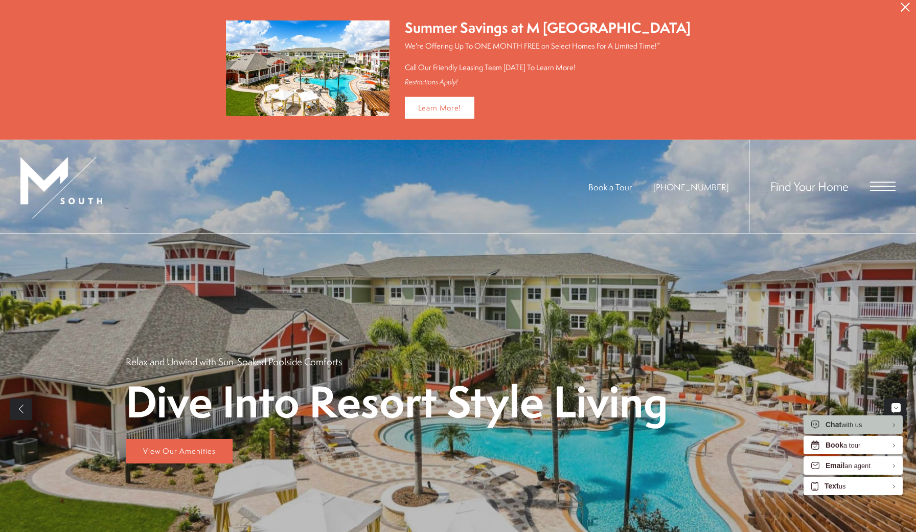  I want to click on a: View Our Amenities, so click(179, 451).